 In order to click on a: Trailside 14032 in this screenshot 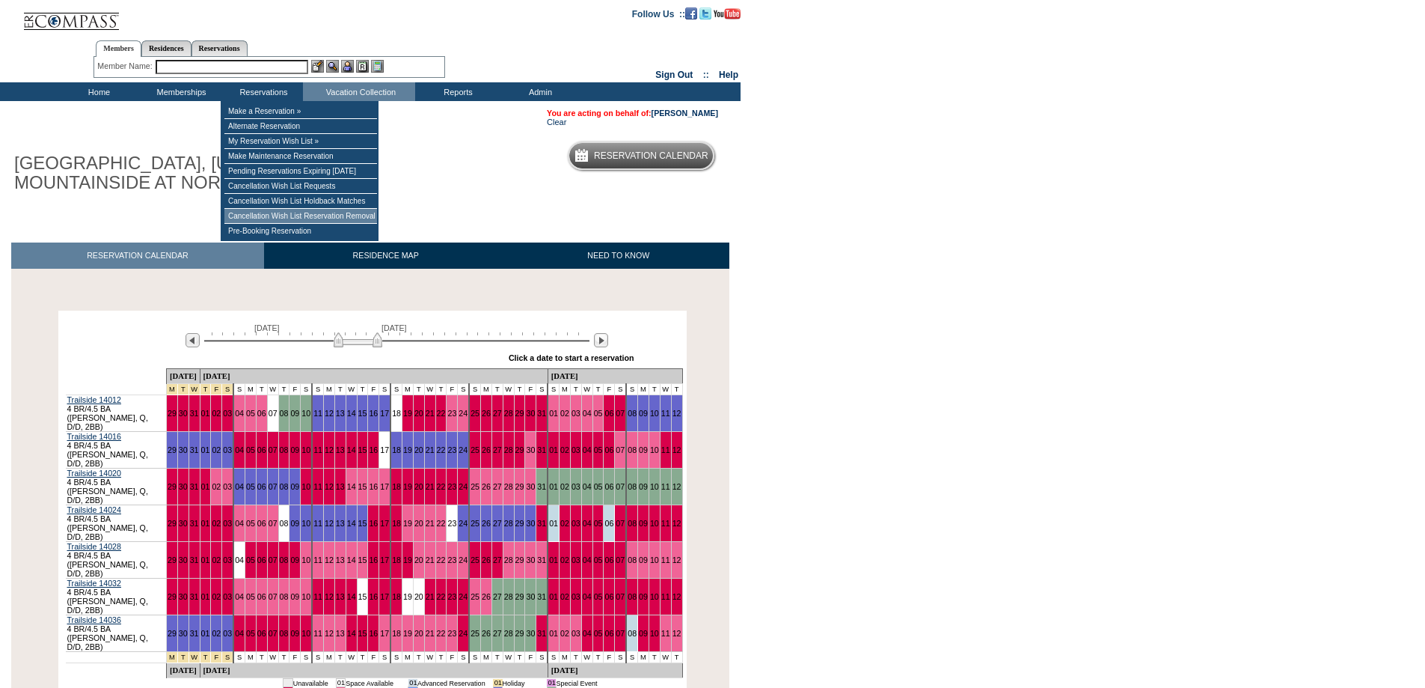, I will do `click(94, 583)`.